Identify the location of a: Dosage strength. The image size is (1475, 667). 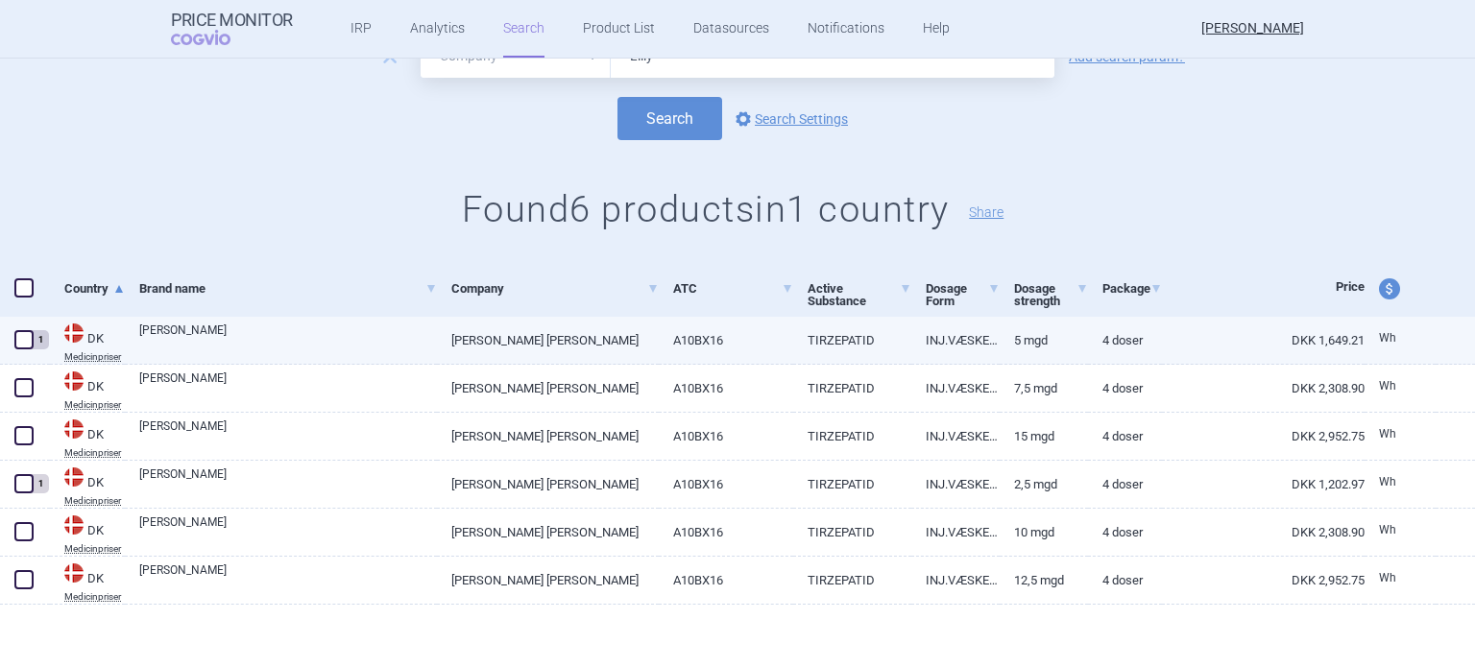
(1051, 295).